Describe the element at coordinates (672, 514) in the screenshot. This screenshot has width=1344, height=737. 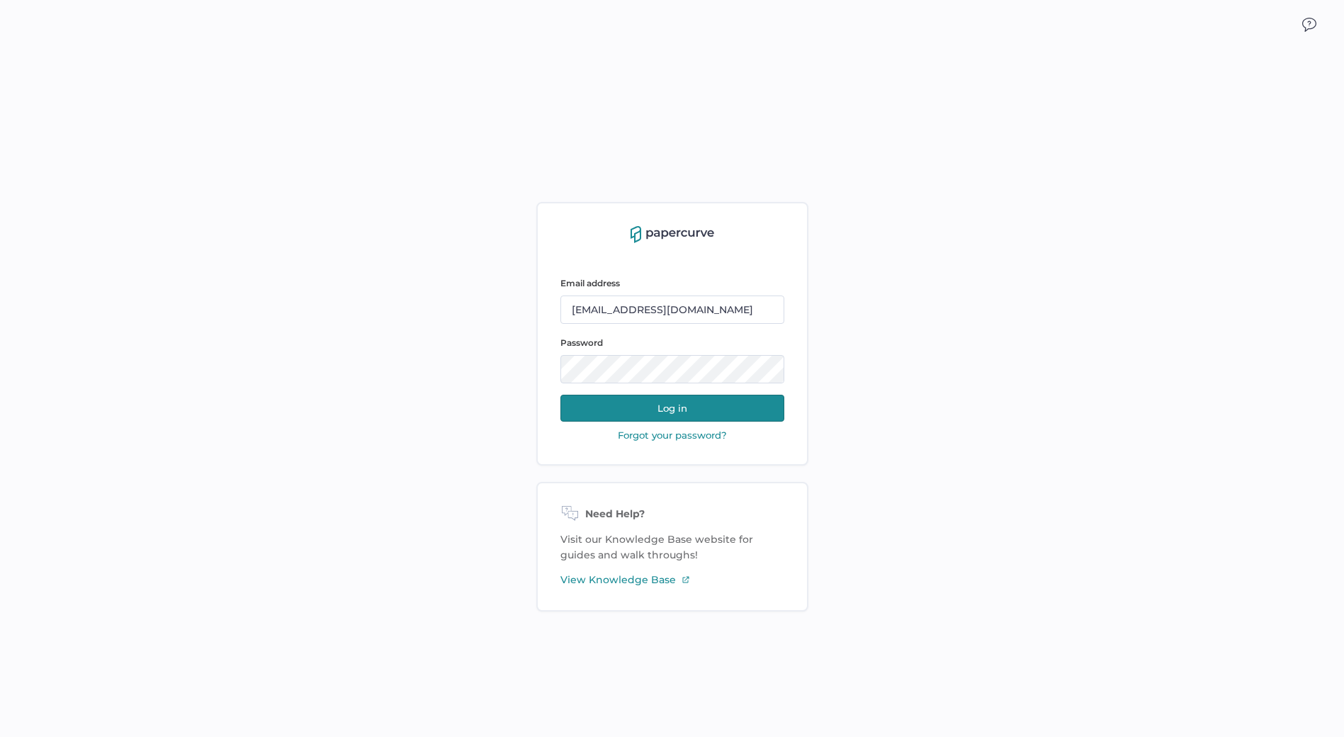
I see `div: Need Help?` at that location.